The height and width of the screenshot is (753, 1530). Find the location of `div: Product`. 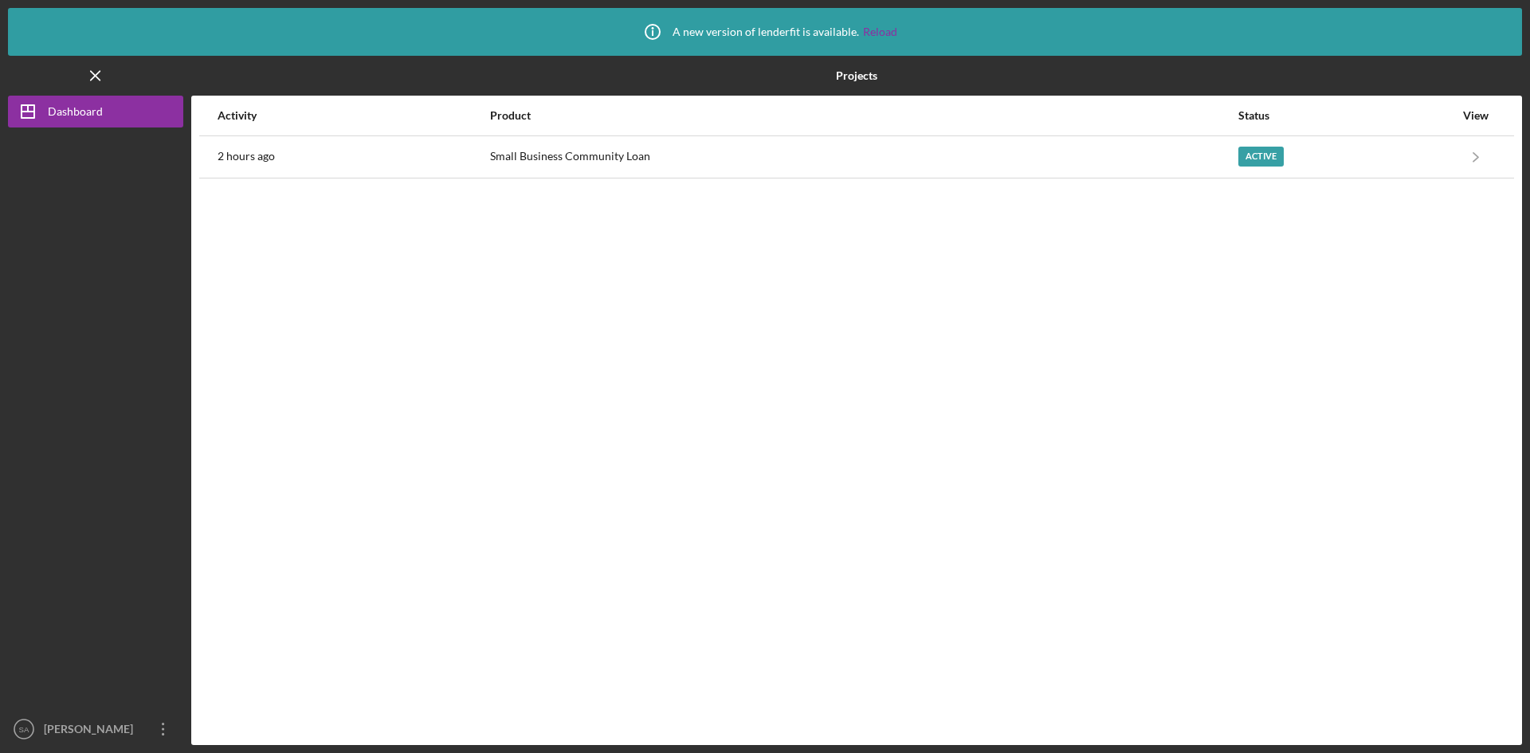

div: Product is located at coordinates (863, 116).